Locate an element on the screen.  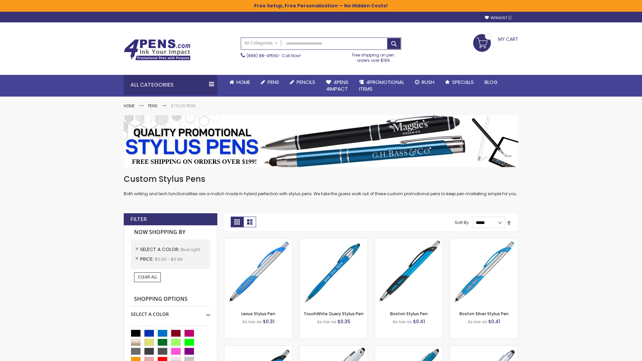
div: Select A Color is located at coordinates (170, 312).